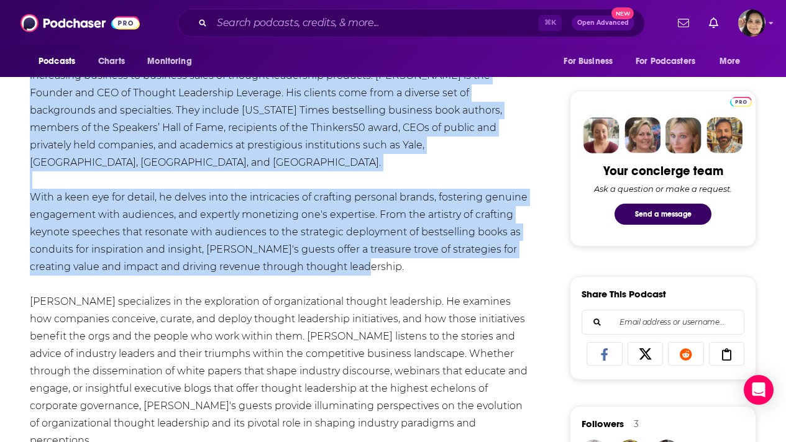 This screenshot has height=442, width=786. What do you see at coordinates (588, 62) in the screenshot?
I see `span: For Business` at bounding box center [588, 62].